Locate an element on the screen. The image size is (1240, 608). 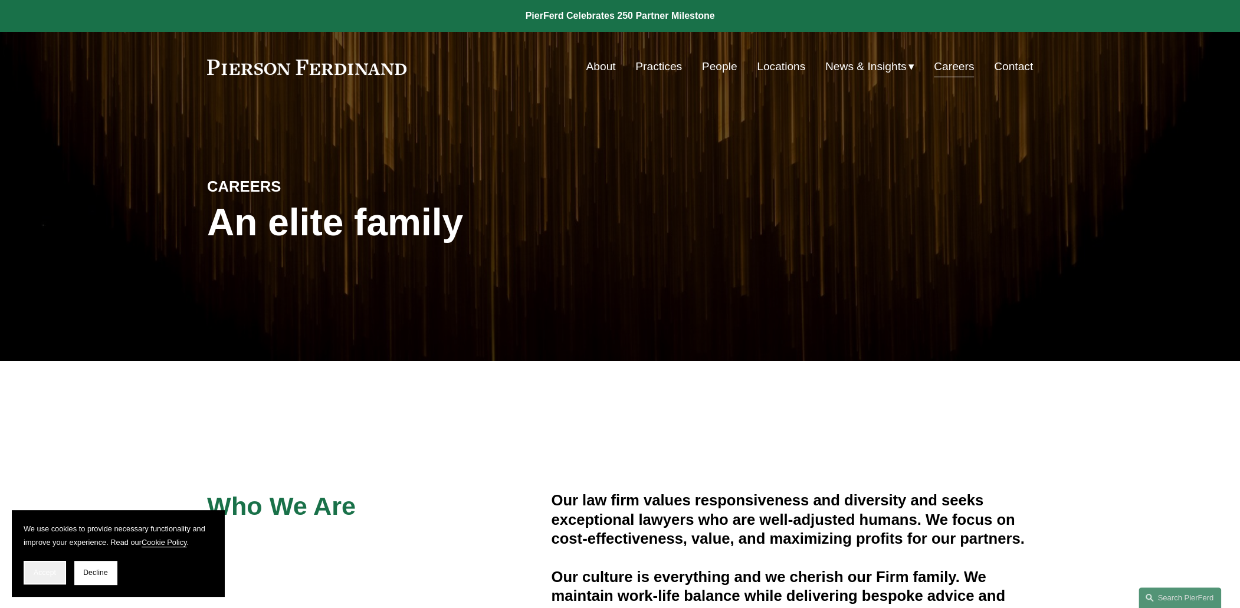
a: folder dropdown is located at coordinates (870, 67).